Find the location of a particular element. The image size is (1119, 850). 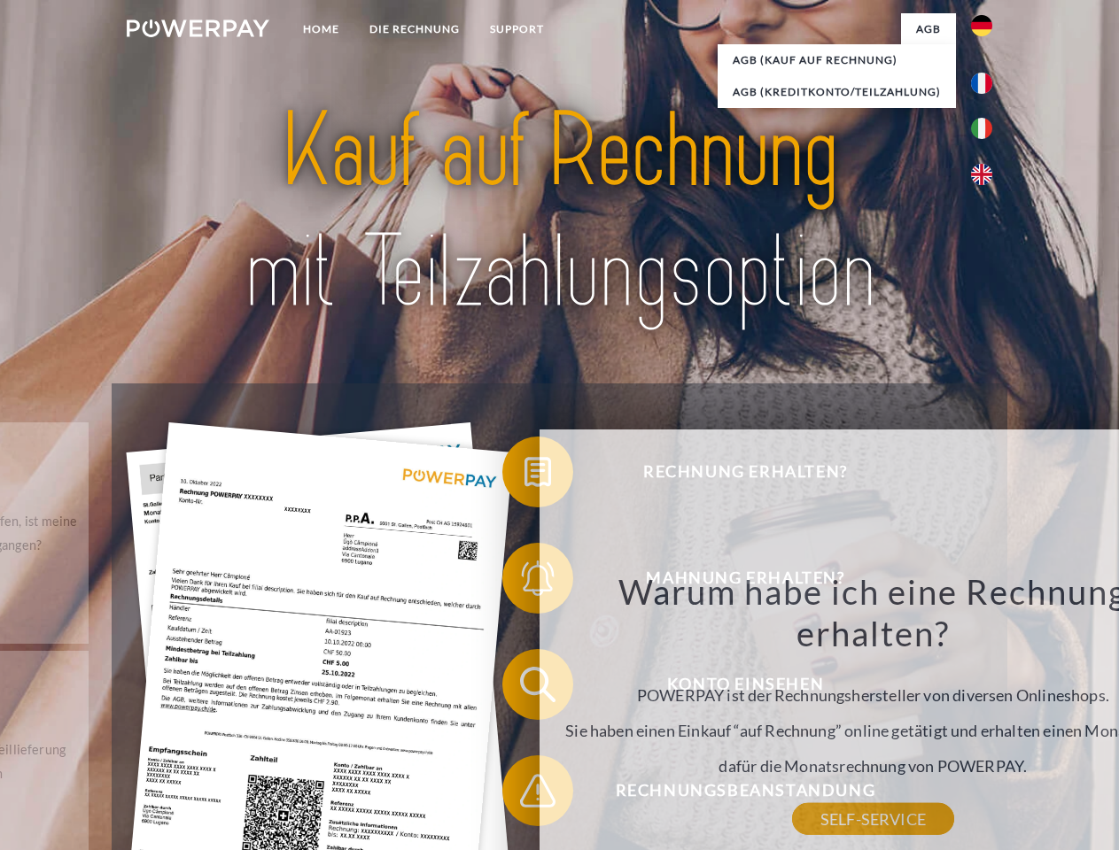

img: en is located at coordinates (982, 175).